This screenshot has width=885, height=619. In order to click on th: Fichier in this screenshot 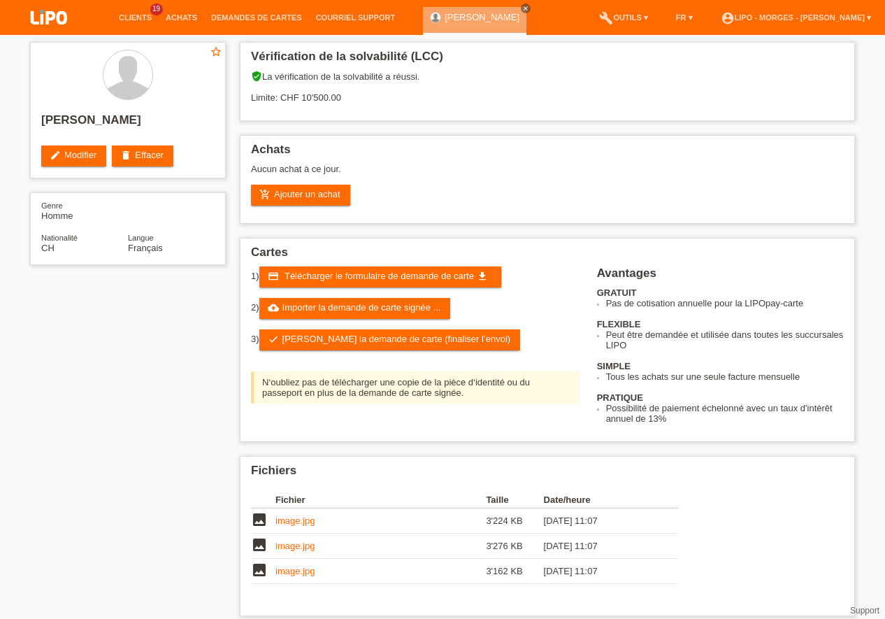, I will do `click(380, 500)`.